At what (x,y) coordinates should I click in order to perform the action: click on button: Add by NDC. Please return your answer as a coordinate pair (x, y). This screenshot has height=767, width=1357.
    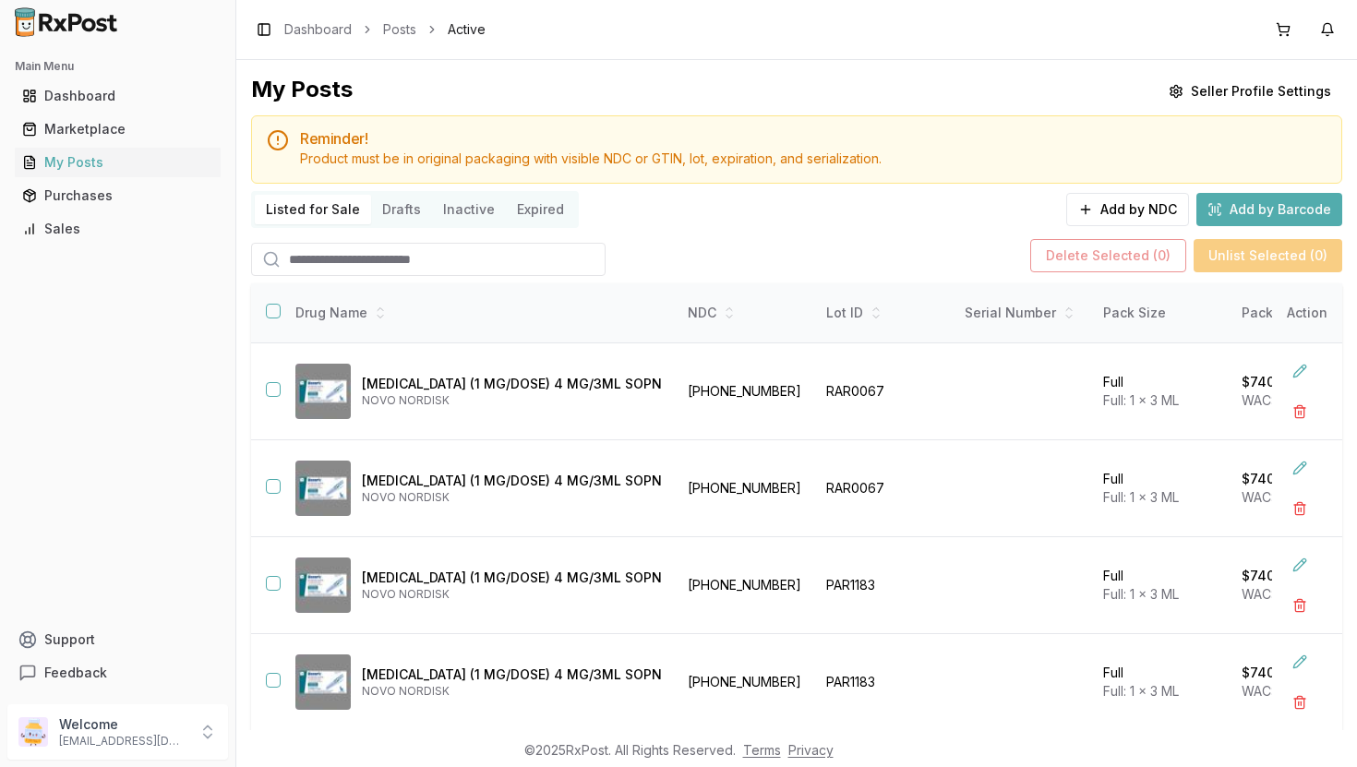
    Looking at the image, I should click on (1127, 209).